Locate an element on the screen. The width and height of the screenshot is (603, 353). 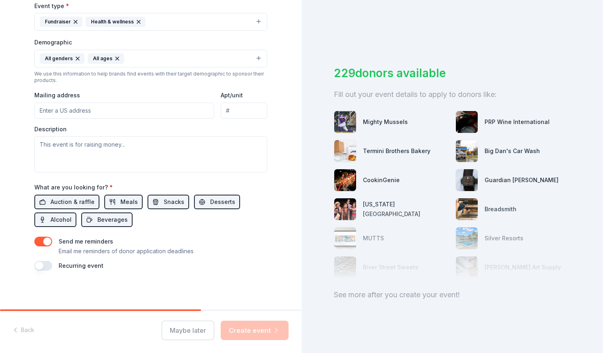
img: photo for Big Dan's Car Wash is located at coordinates (467, 151).